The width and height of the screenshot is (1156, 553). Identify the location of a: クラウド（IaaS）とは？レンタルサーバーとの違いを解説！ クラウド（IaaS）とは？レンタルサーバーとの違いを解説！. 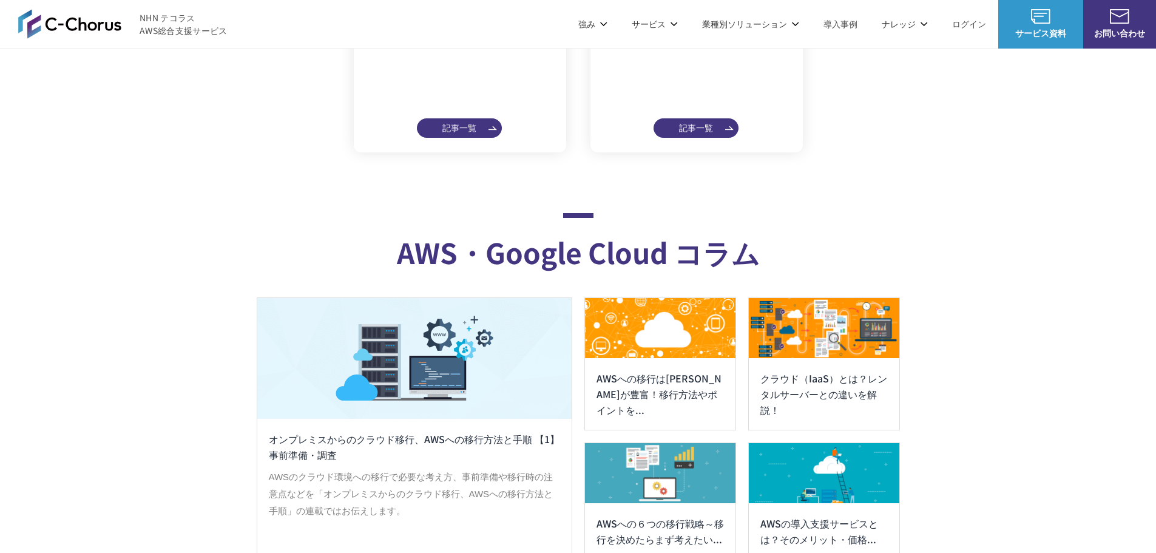
(824, 364).